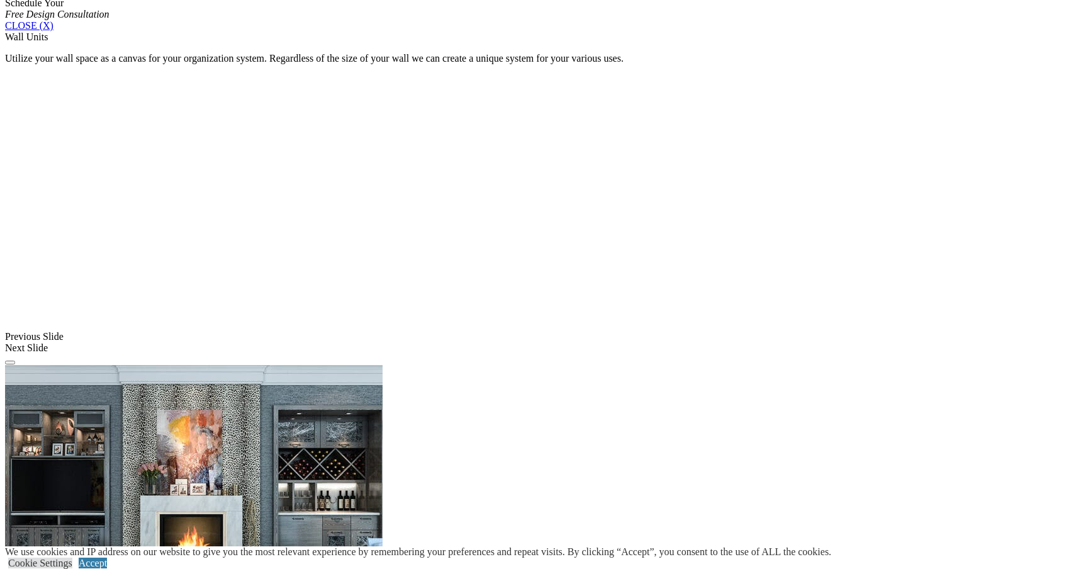  What do you see at coordinates (29, 25) in the screenshot?
I see `a: CLOSE (X)` at bounding box center [29, 25].